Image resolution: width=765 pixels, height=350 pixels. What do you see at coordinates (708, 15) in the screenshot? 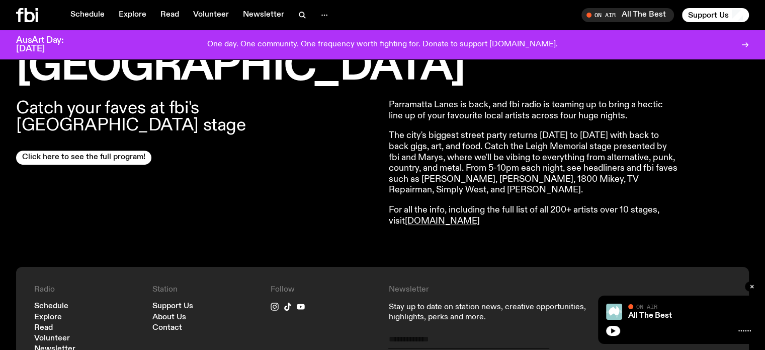
I see `span: Support Us` at bounding box center [708, 15].